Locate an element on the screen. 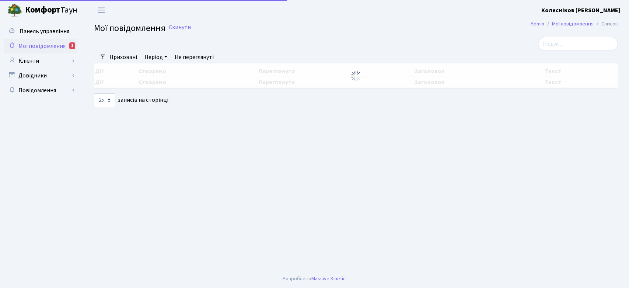 The height and width of the screenshot is (288, 629). a: Скинути is located at coordinates (180, 27).